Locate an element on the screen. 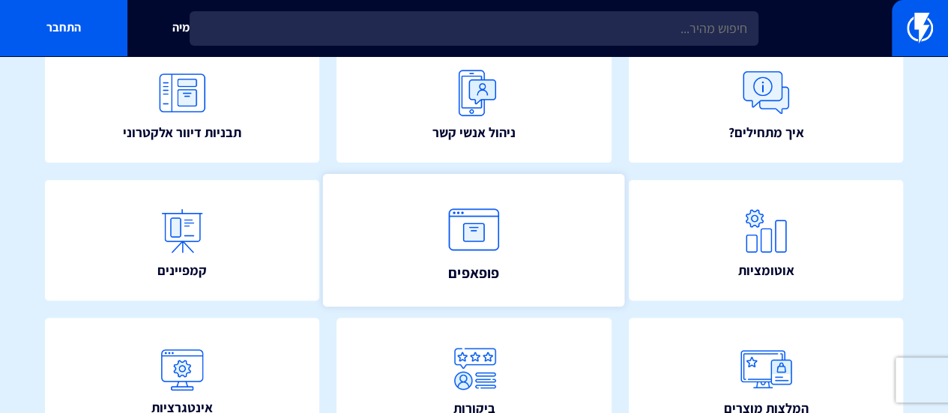 The width and height of the screenshot is (948, 413). span: אוטומציות is located at coordinates (765, 270).